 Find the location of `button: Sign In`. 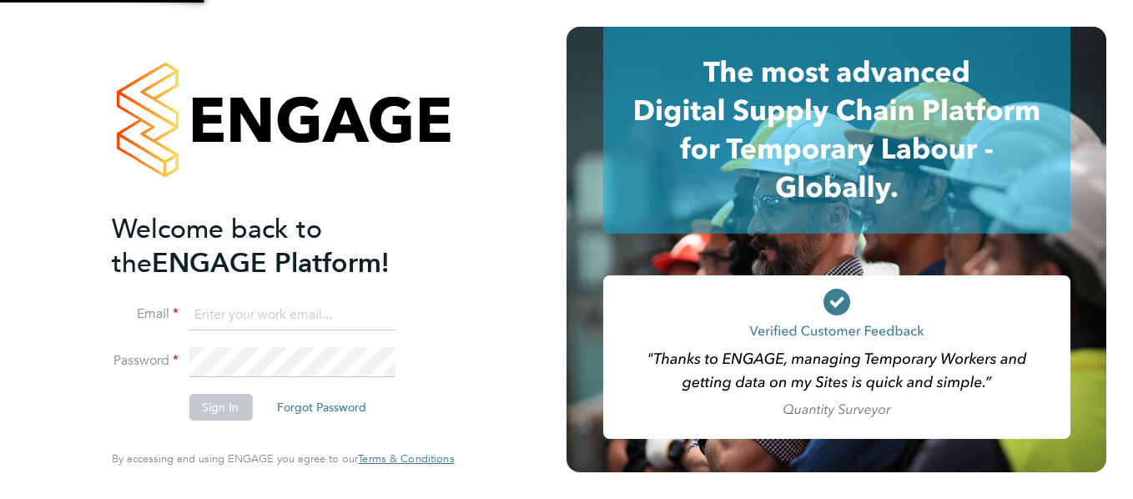

button: Sign In is located at coordinates (220, 407).